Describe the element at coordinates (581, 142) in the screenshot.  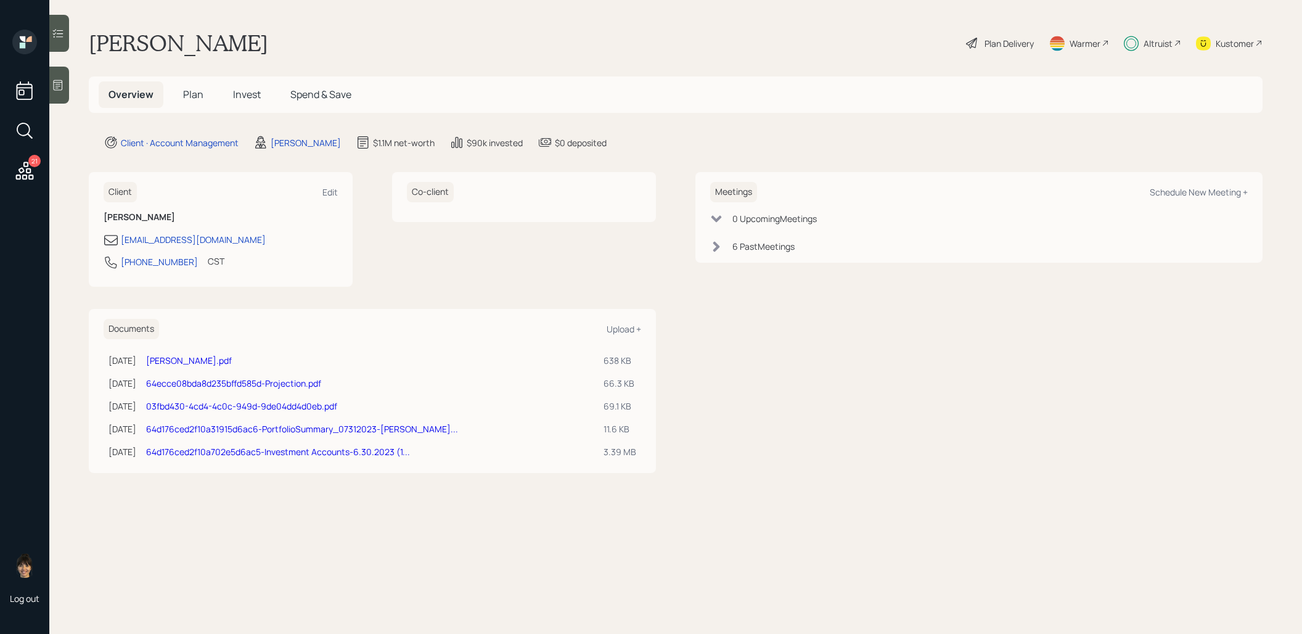
I see `div: $0 deposited` at that location.